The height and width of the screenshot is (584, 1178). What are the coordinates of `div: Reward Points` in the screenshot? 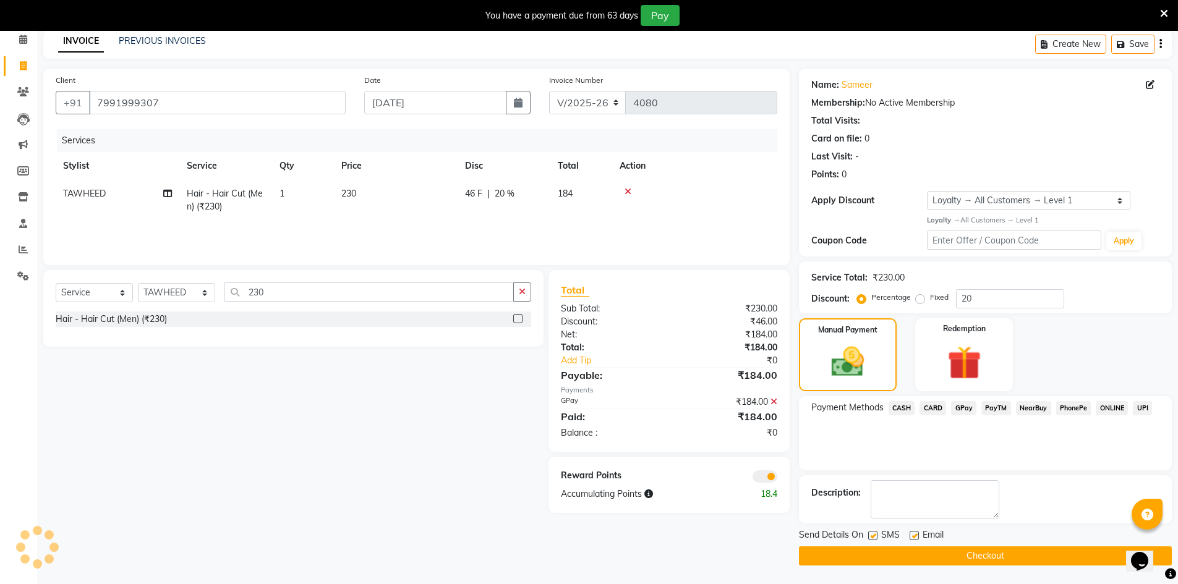 It's located at (610, 476).